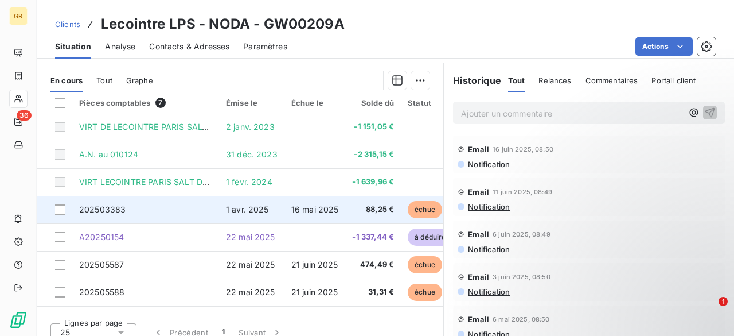 Image resolution: width=734 pixels, height=336 pixels. I want to click on span: Relances, so click(555, 80).